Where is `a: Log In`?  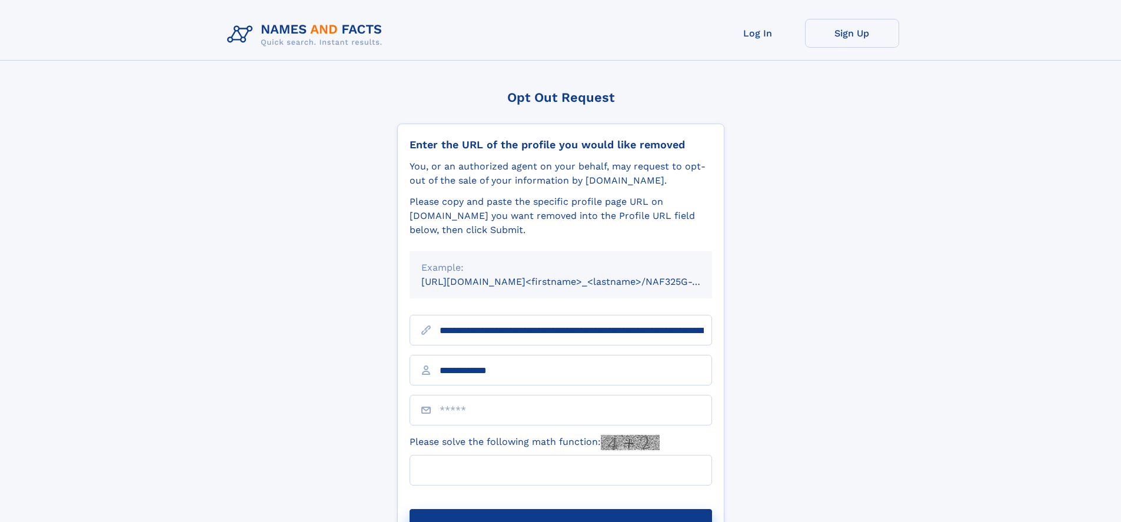 a: Log In is located at coordinates (758, 33).